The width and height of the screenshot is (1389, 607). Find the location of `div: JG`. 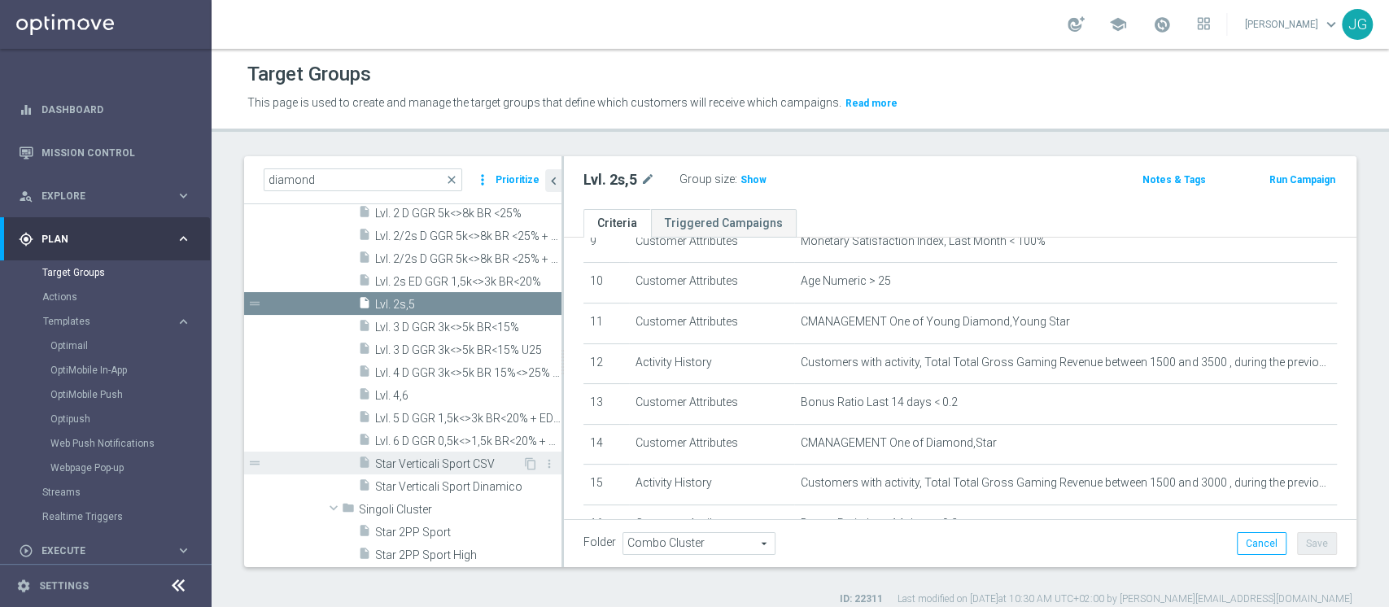

div: JG is located at coordinates (1358, 24).